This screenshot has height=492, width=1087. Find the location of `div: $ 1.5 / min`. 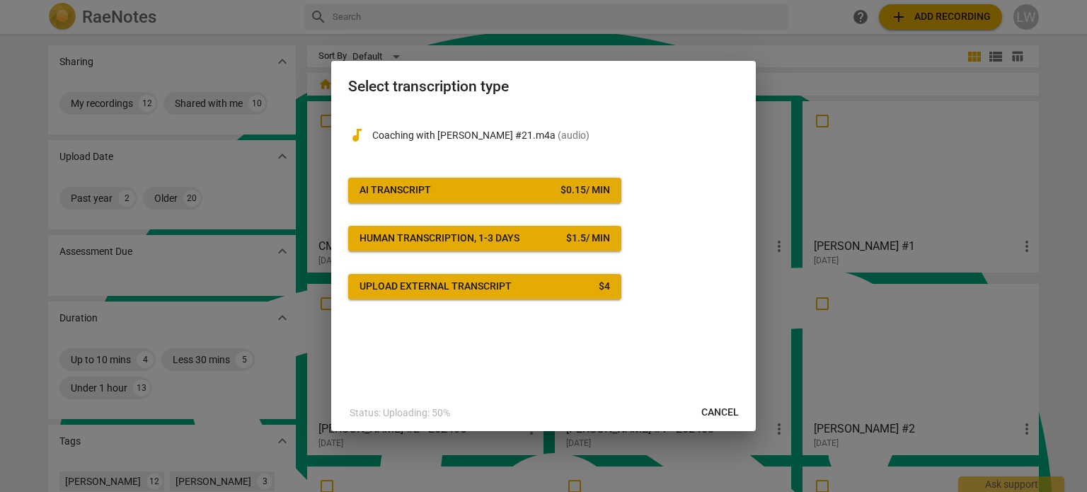

div: $ 1.5 / min is located at coordinates (588, 239).